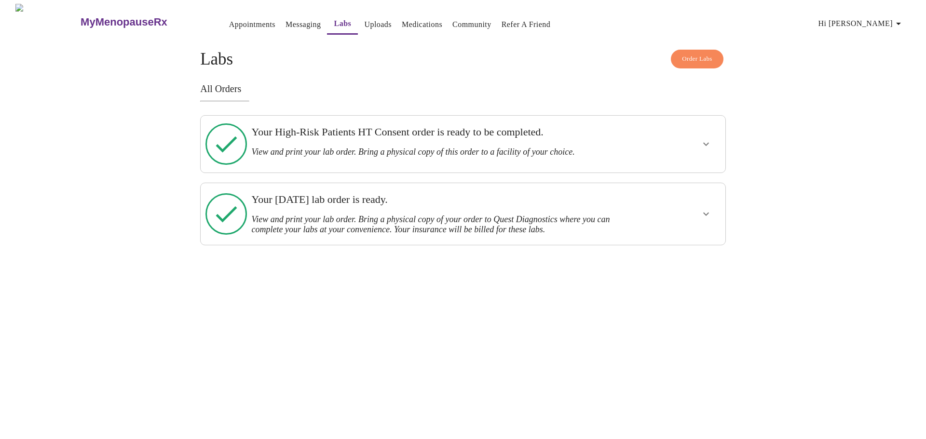  What do you see at coordinates (697, 59) in the screenshot?
I see `button: Order Labs` at bounding box center [697, 59].